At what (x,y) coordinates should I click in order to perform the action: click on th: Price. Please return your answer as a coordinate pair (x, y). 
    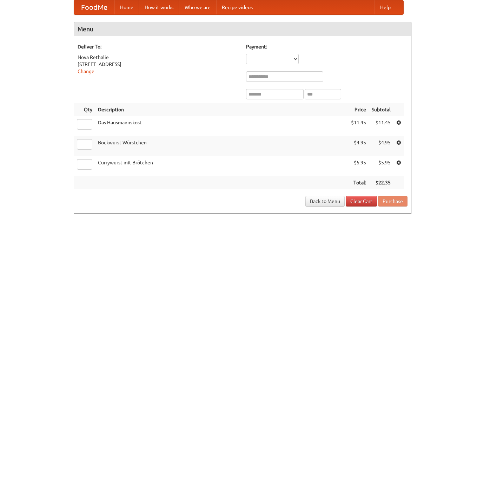
    Looking at the image, I should click on (358, 109).